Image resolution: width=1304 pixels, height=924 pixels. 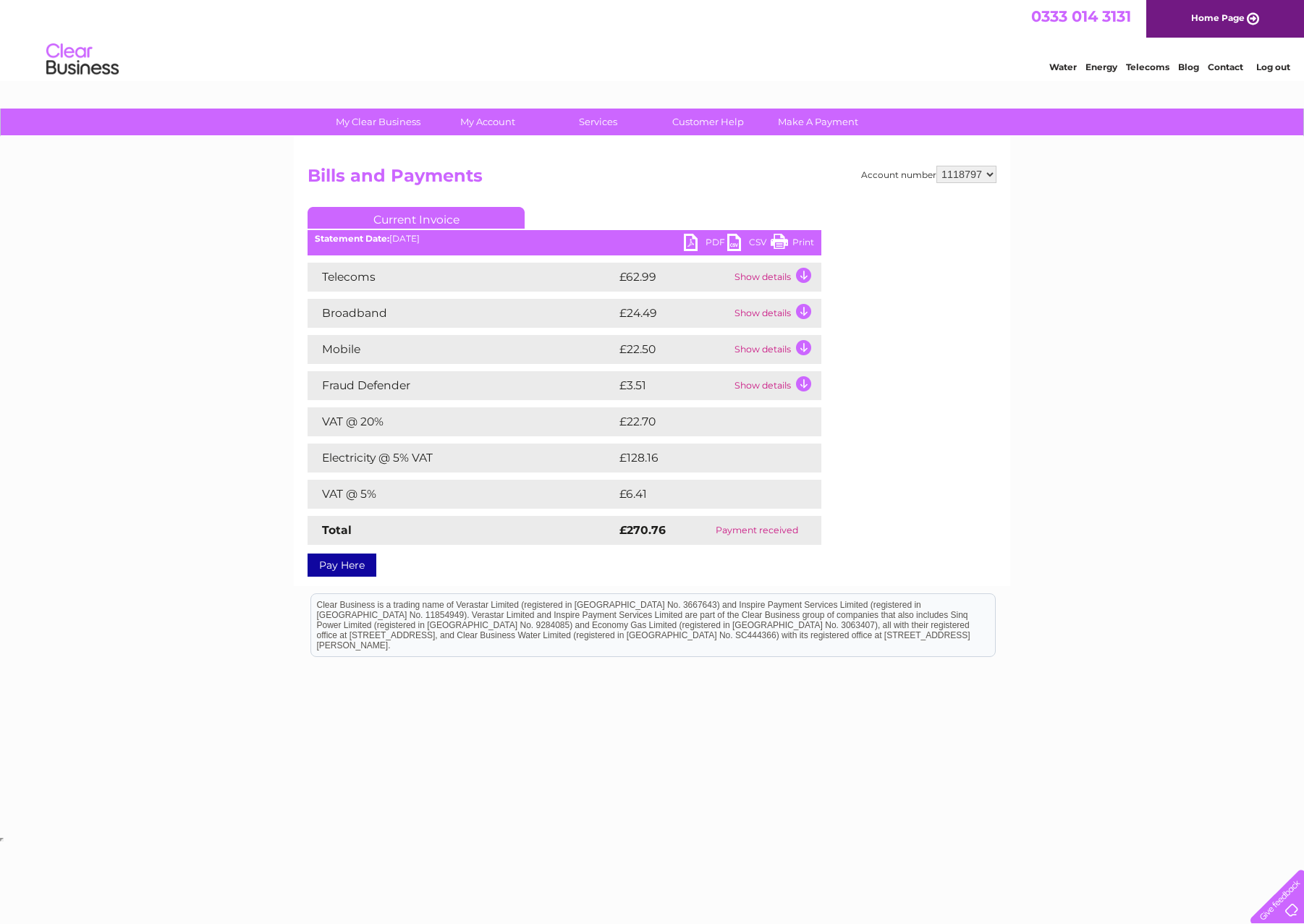 What do you see at coordinates (462, 277) in the screenshot?
I see `td: Telecoms` at bounding box center [462, 277].